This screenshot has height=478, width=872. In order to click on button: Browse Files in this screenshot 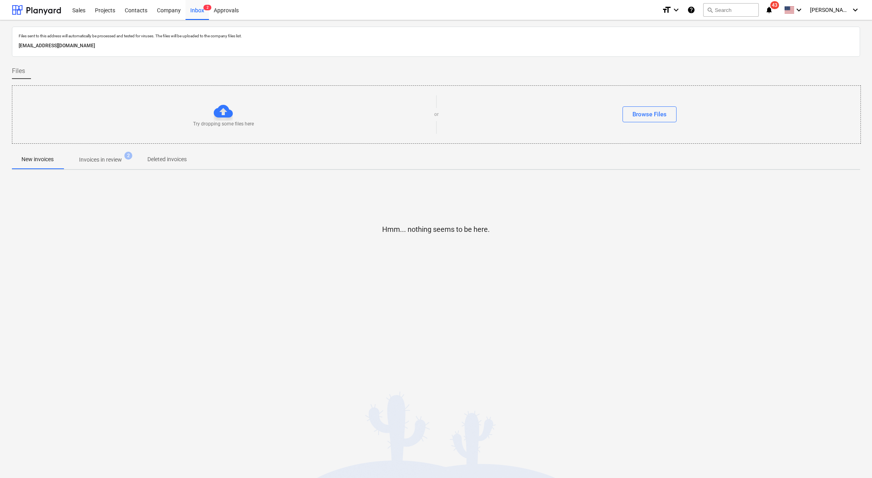, I will do `click(650, 114)`.